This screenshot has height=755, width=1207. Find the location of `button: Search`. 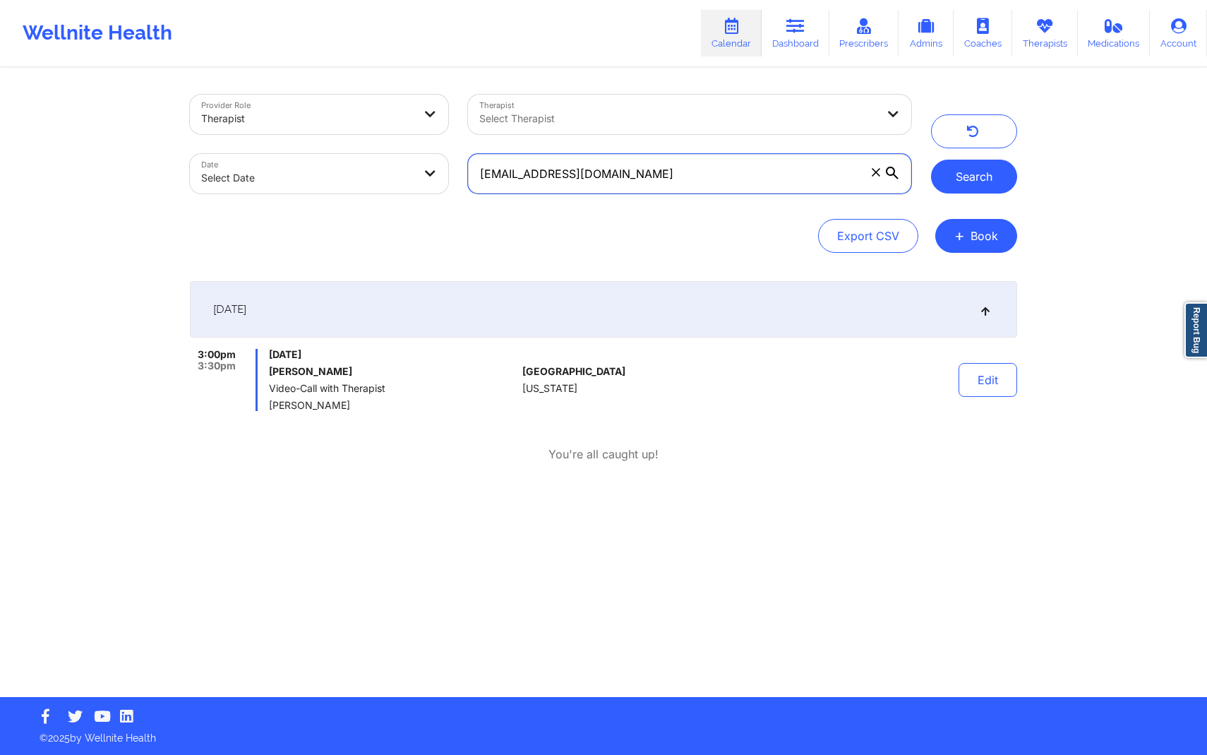

button: Search is located at coordinates (974, 176).